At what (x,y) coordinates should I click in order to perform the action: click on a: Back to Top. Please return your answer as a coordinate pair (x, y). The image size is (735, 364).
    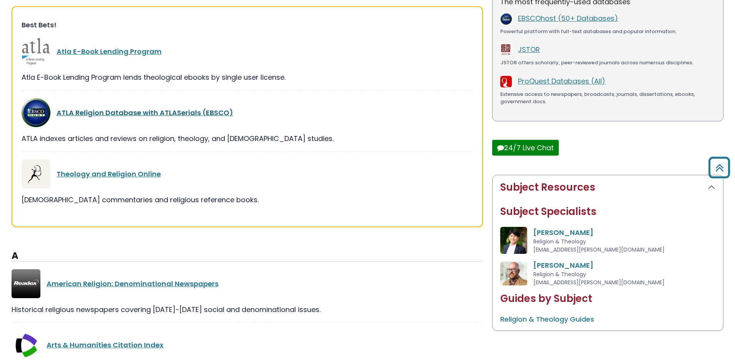
    Looking at the image, I should click on (720, 167).